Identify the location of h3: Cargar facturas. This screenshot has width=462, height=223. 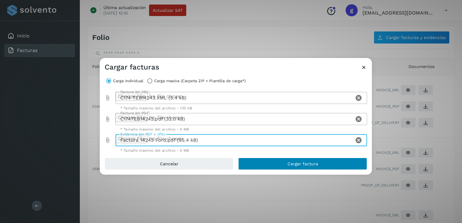
(132, 67).